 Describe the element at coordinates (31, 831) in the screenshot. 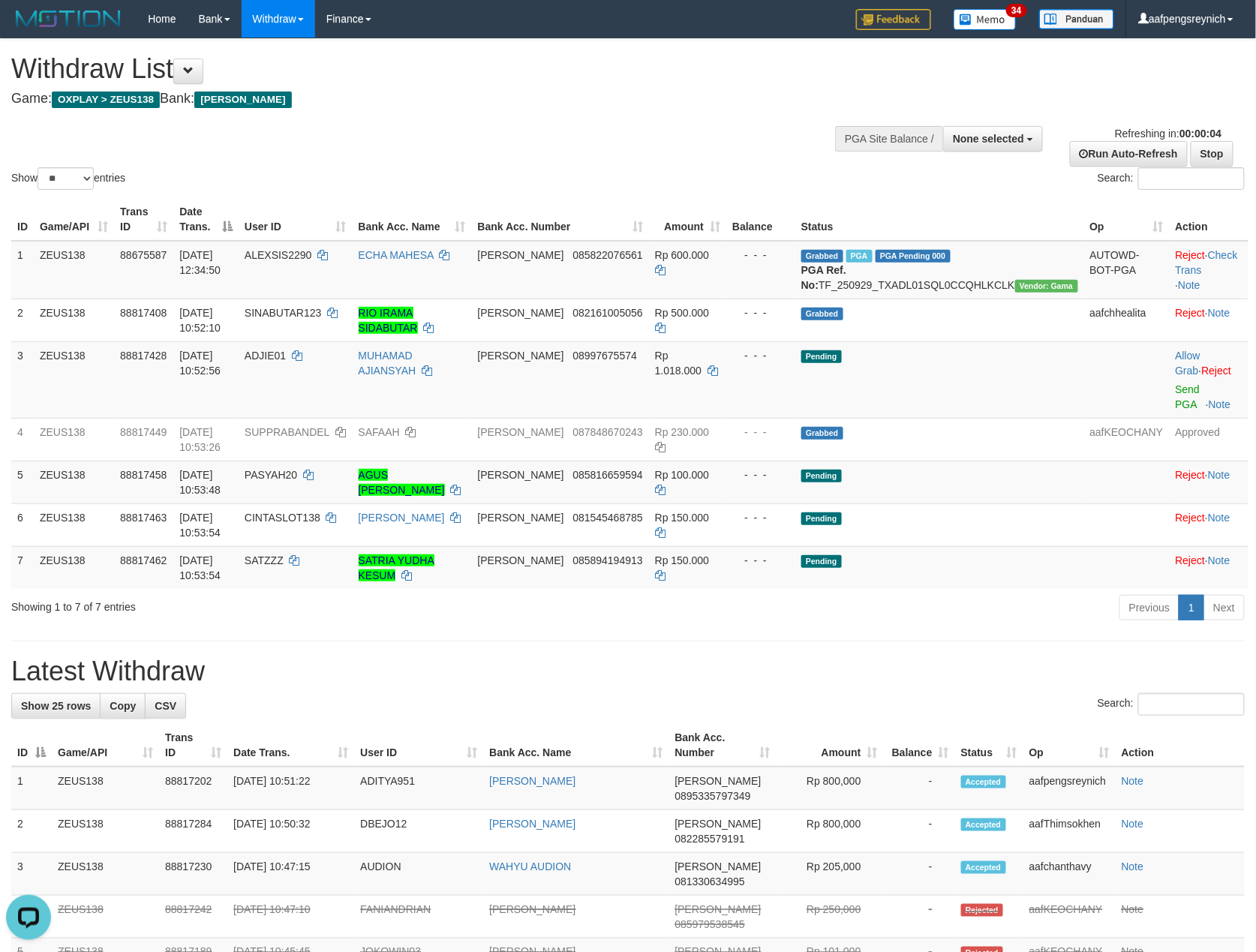

I see `td: 2` at that location.